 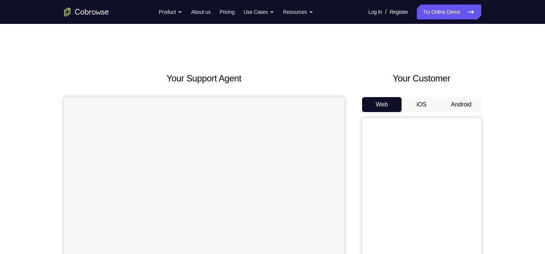 What do you see at coordinates (399, 12) in the screenshot?
I see `a: Register` at bounding box center [399, 12].